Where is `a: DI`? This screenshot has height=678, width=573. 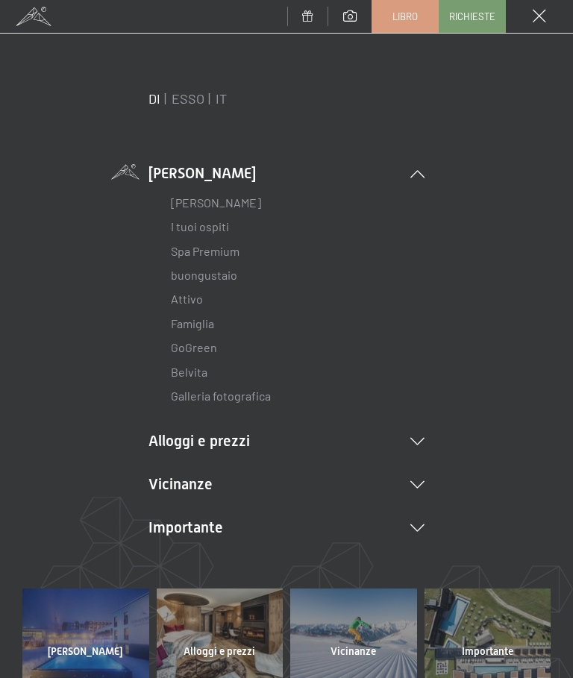 a: DI is located at coordinates (154, 99).